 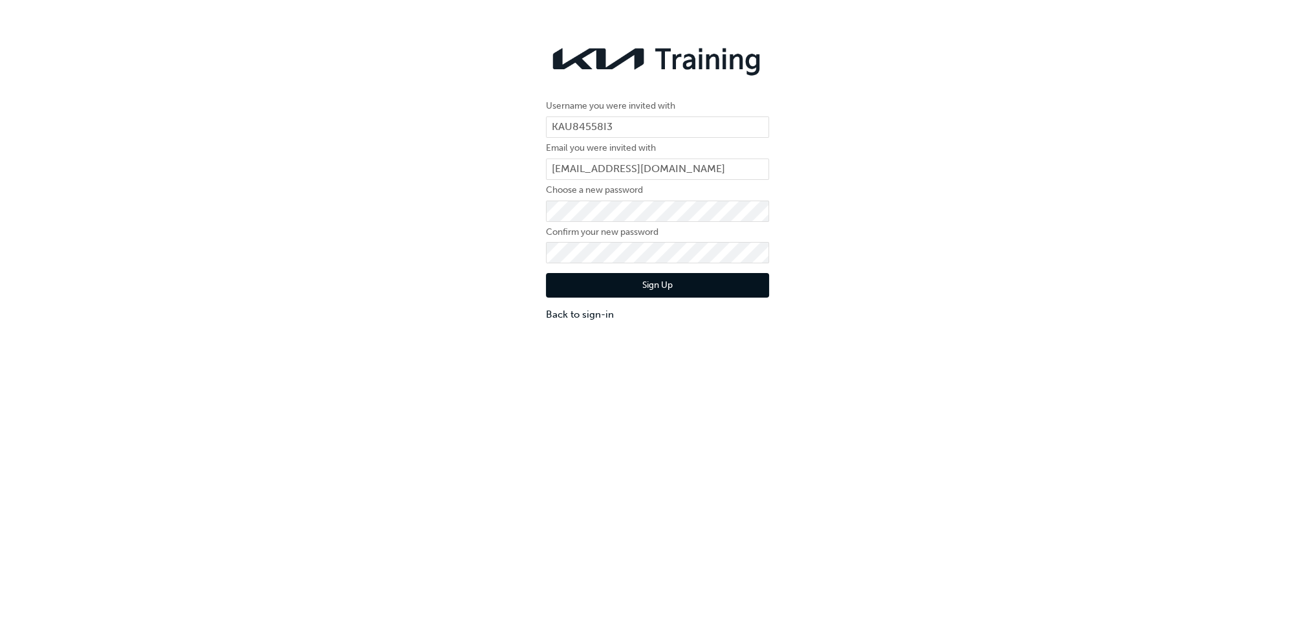 I want to click on label: Choose a new password, so click(x=657, y=190).